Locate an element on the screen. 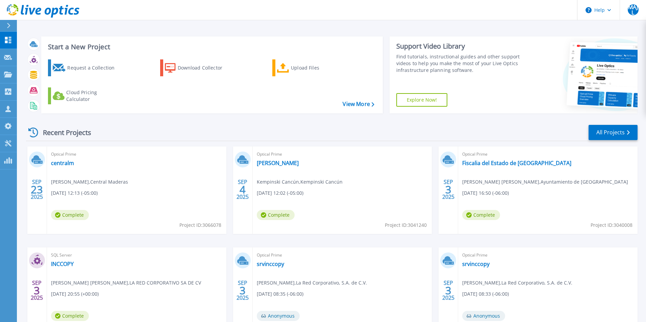 Image resolution: width=646 pixels, height=322 pixels. a: centralm is located at coordinates (63, 163).